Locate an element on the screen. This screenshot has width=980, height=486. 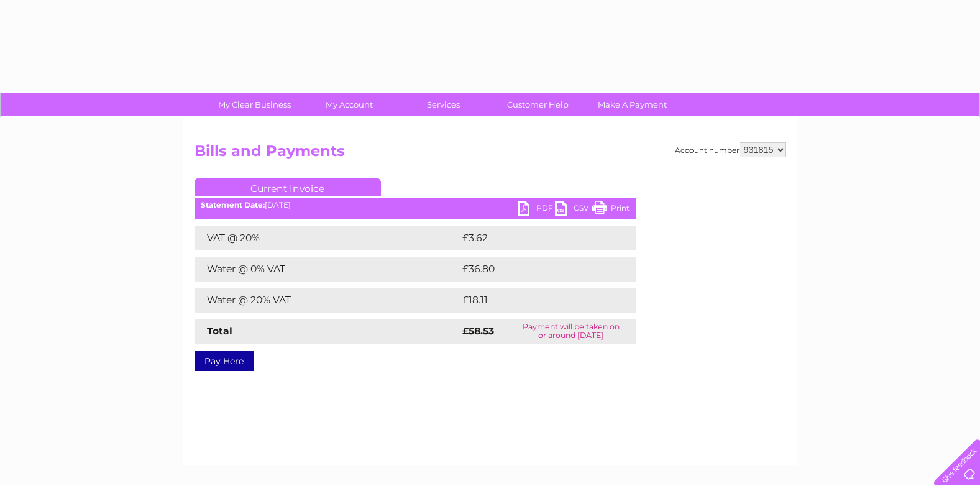
a: PDF is located at coordinates (536, 209).